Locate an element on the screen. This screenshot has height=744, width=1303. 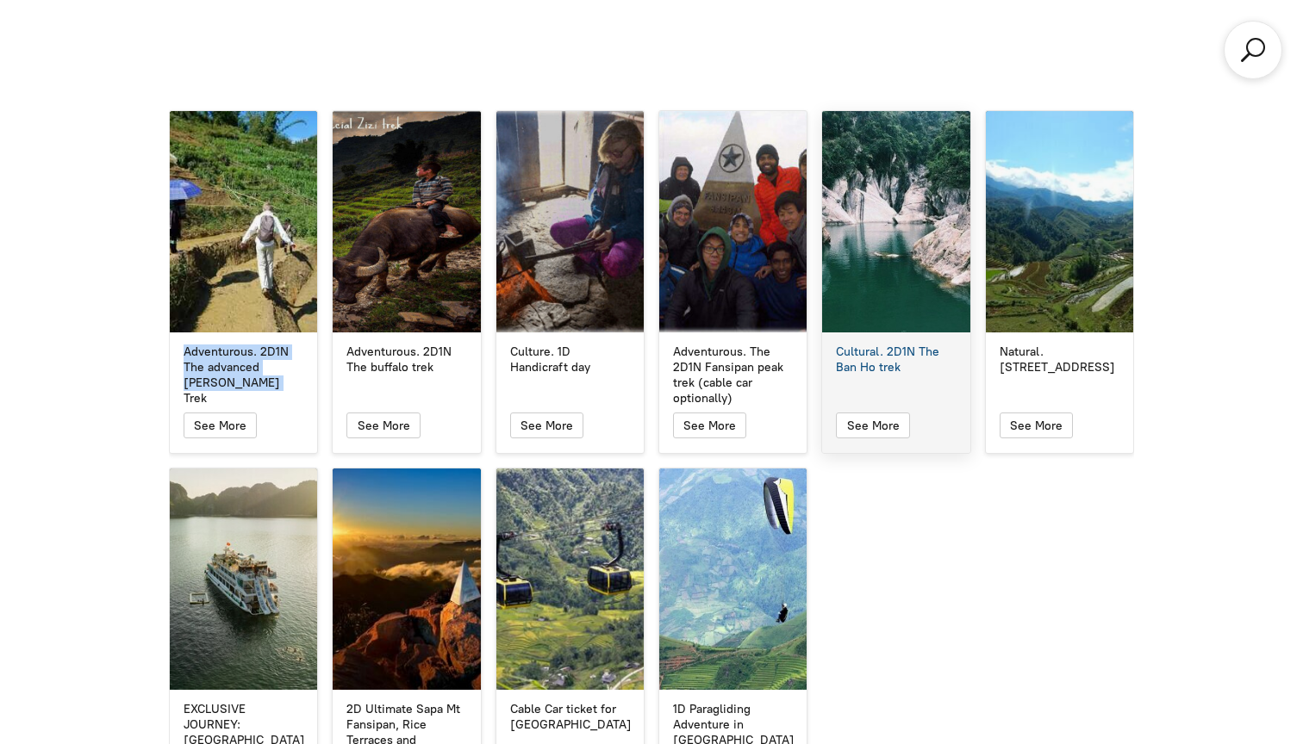
div: Cultural. 2D1N The Ban Ho trek is located at coordinates (895, 360).